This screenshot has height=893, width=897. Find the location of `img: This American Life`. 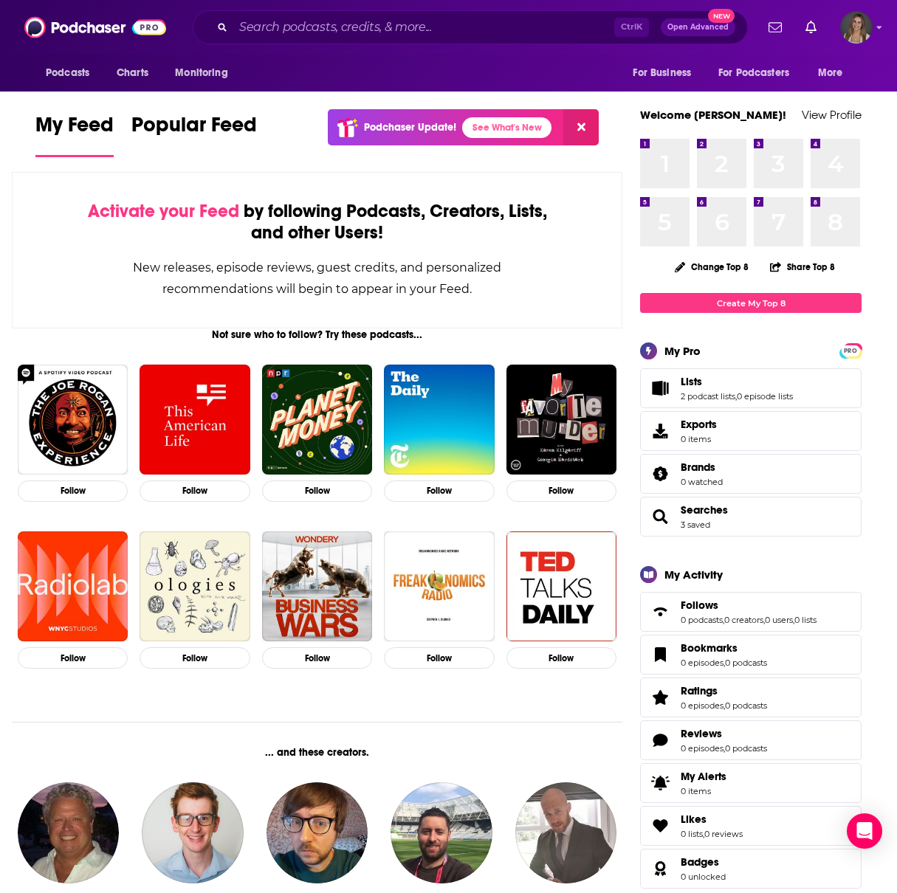

img: This American Life is located at coordinates (194, 419).